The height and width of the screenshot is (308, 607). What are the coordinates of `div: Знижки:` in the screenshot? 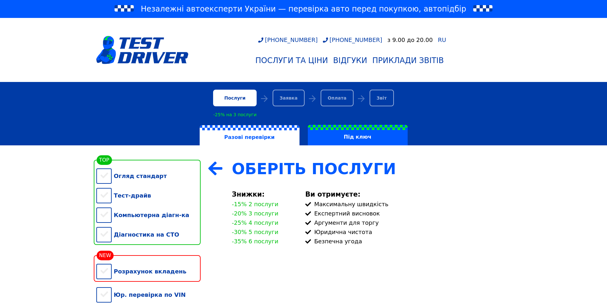 It's located at (265, 194).